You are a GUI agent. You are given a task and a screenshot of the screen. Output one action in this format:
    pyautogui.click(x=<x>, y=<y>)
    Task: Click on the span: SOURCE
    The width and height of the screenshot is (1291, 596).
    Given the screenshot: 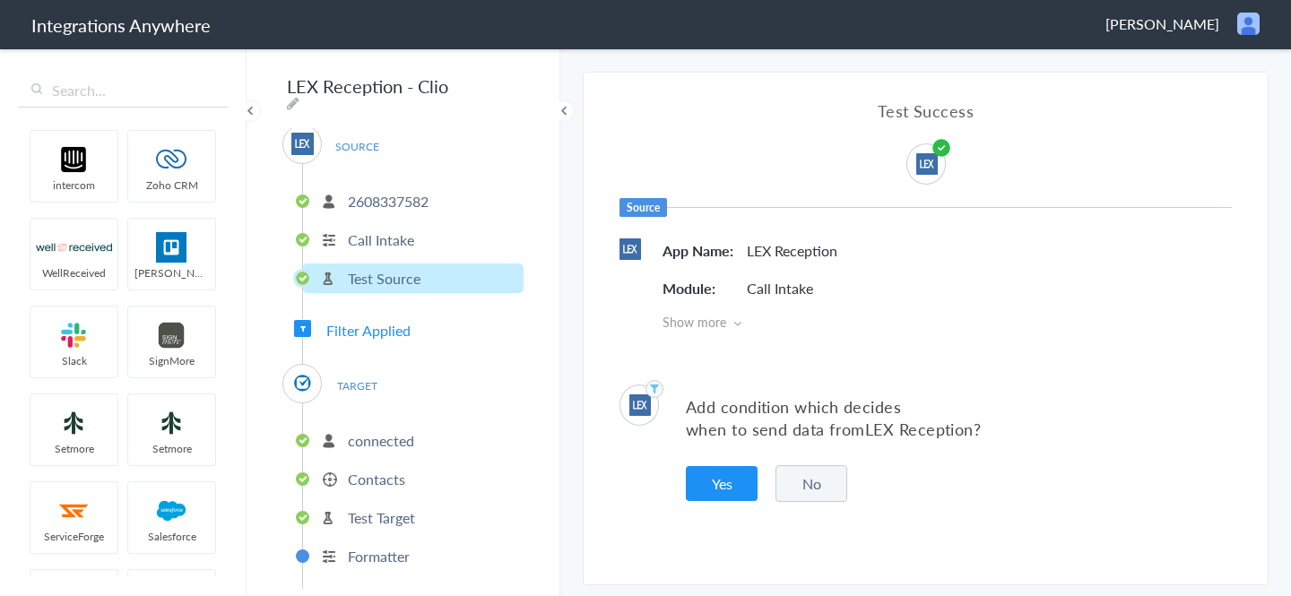 What is the action you would take?
    pyautogui.click(x=357, y=146)
    